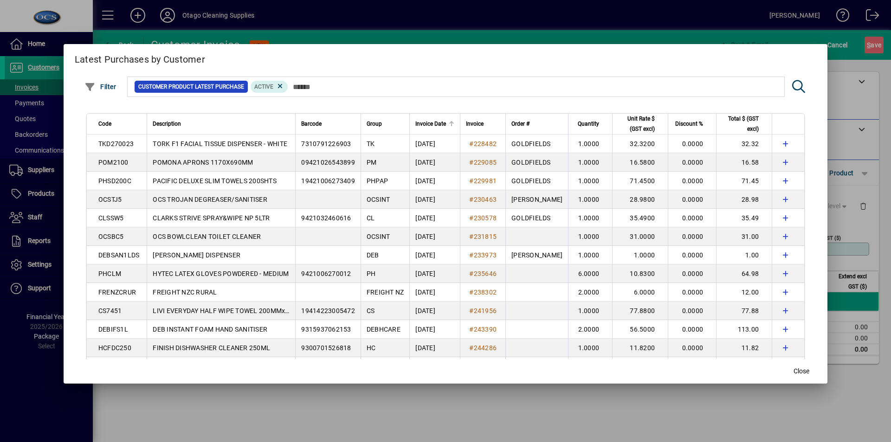 The height and width of the screenshot is (442, 891). I want to click on span: PM, so click(372, 162).